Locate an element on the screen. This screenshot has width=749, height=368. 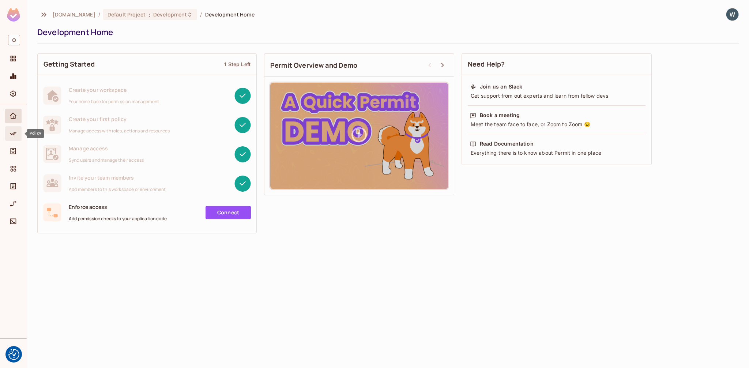
span: Enforce access is located at coordinates (118, 207).